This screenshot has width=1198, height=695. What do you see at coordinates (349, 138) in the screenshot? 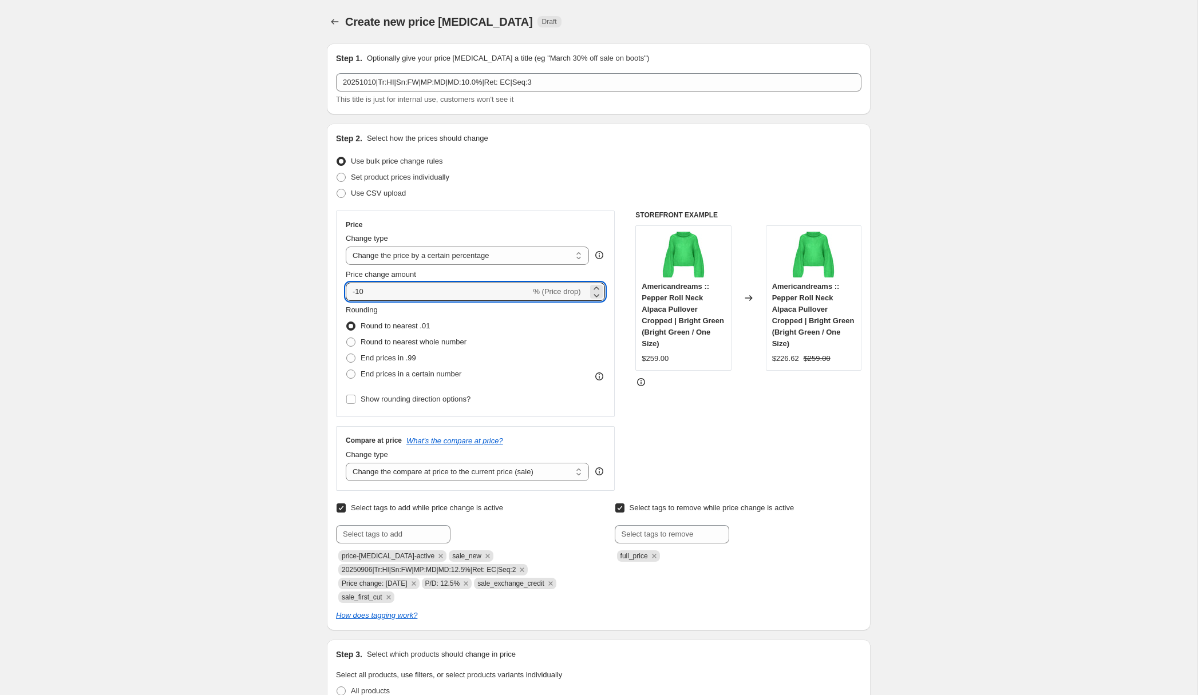
I see `h2: Step 2.` at bounding box center [349, 138].